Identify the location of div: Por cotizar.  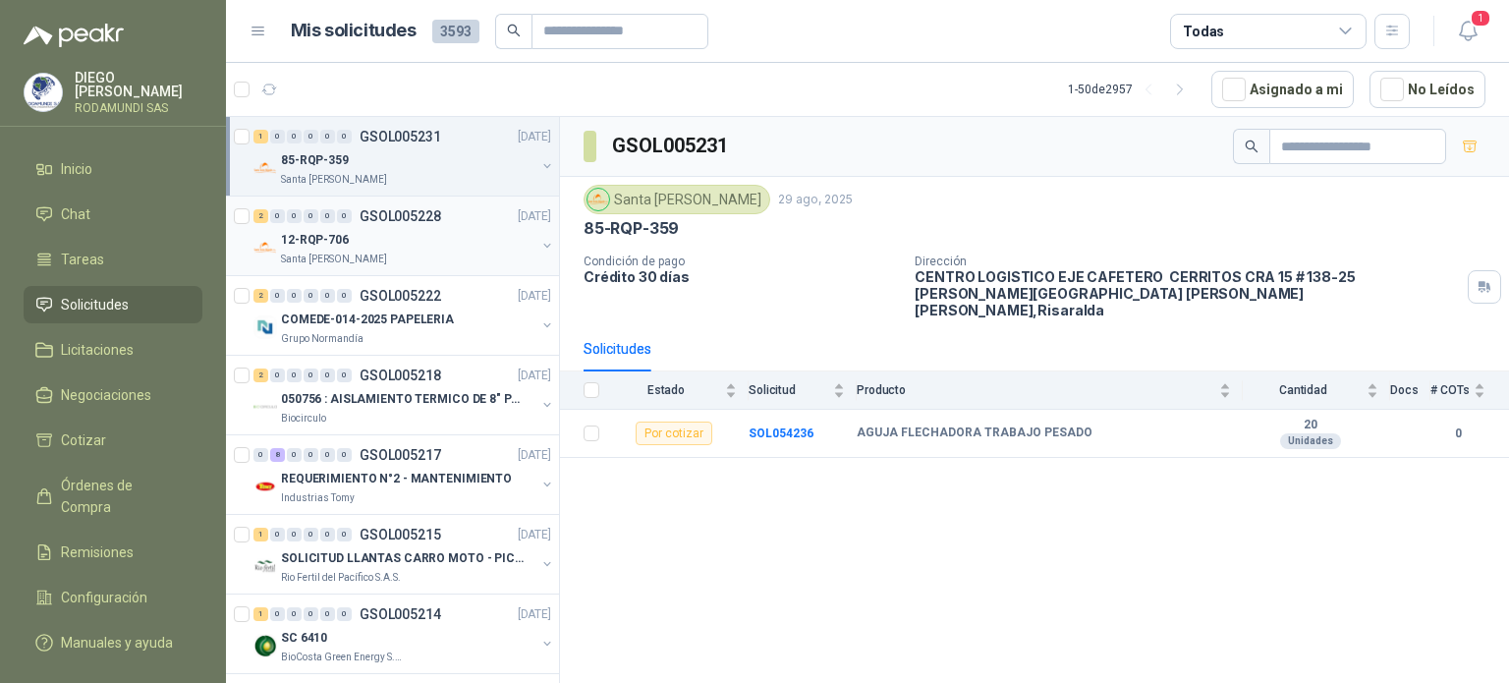
(674, 433).